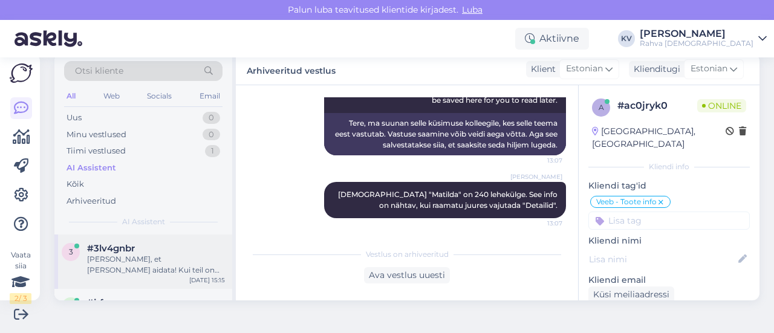 Image resolution: width=774 pixels, height=333 pixels. What do you see at coordinates (143, 222) in the screenshot?
I see `span: AI Assistent` at bounding box center [143, 222].